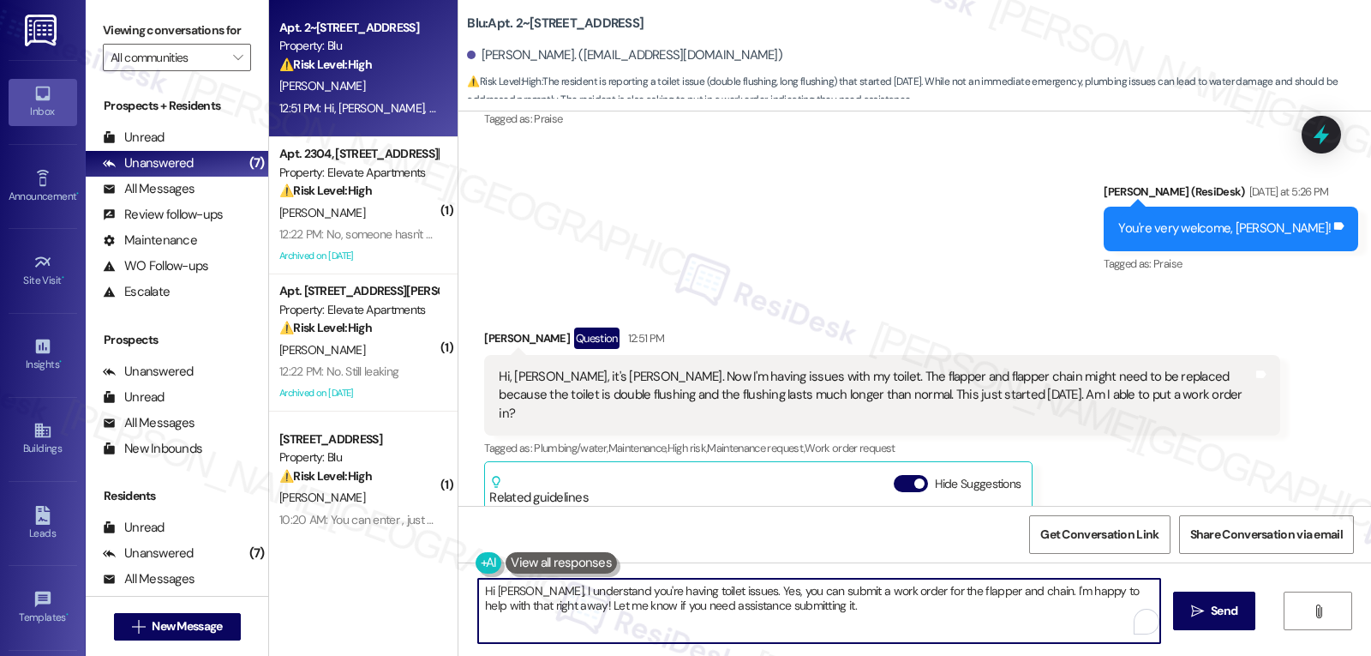 The image size is (1371, 656). Describe the element at coordinates (1099, 534) in the screenshot. I see `span: Get Conversation Link` at that location.